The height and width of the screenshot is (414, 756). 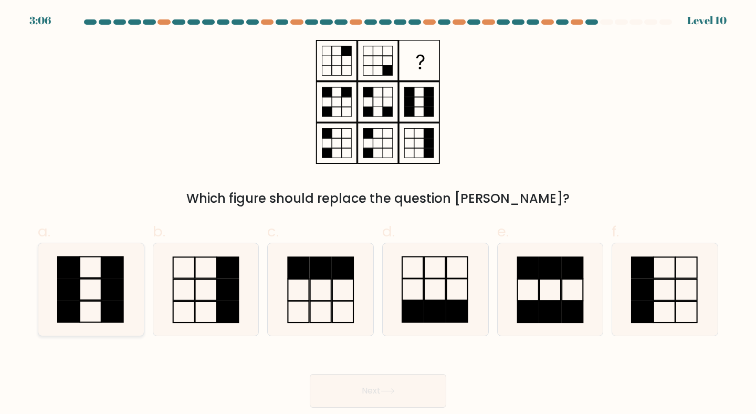 I want to click on span: e., so click(x=503, y=231).